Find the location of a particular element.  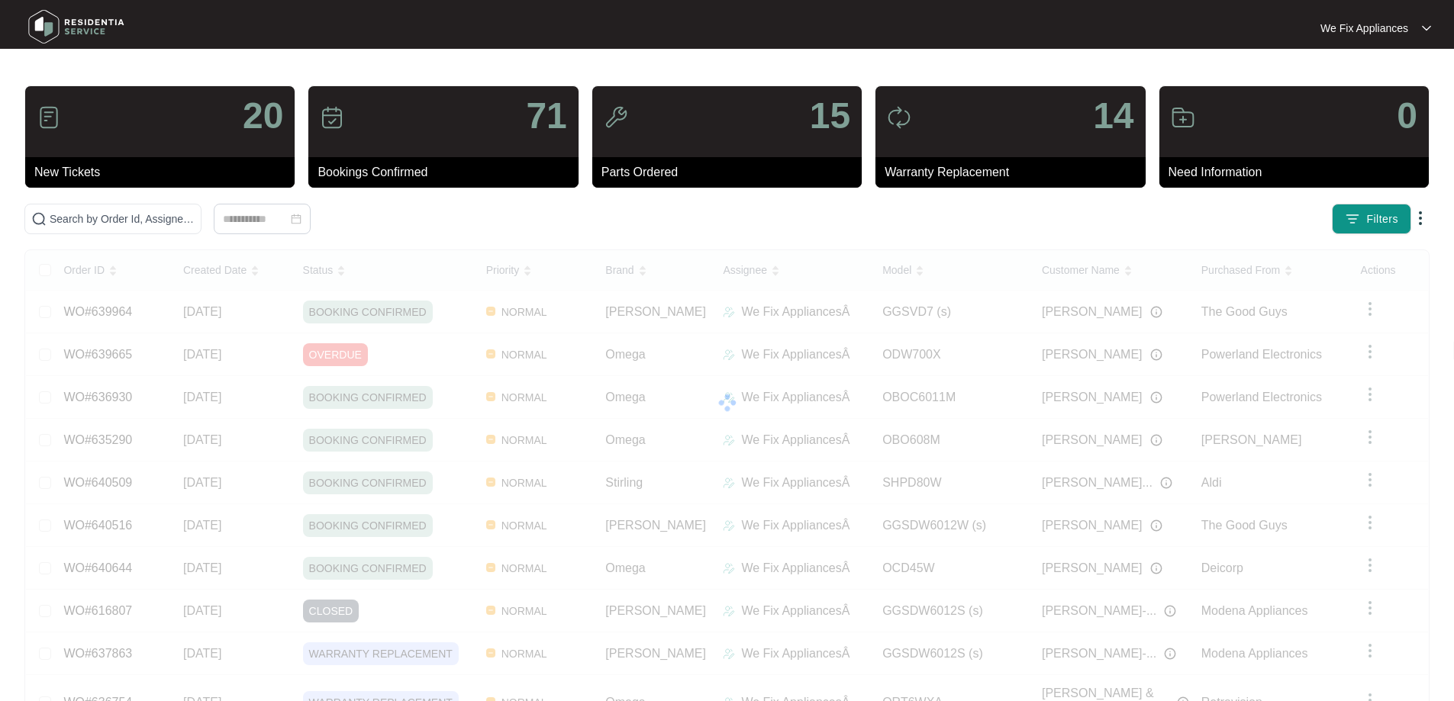

img: search-icon is located at coordinates (39, 219).